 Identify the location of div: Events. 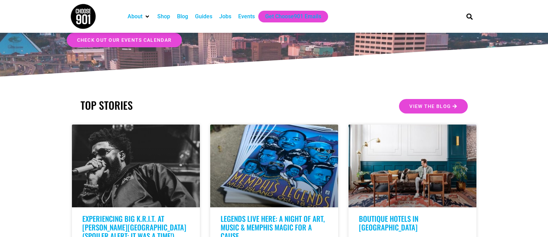
(246, 17).